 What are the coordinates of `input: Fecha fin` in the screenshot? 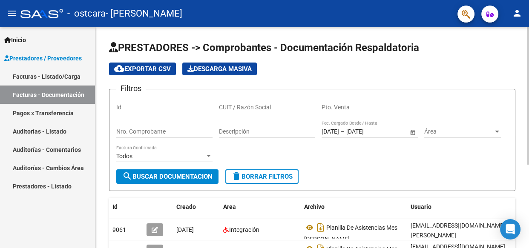 It's located at (367, 132).